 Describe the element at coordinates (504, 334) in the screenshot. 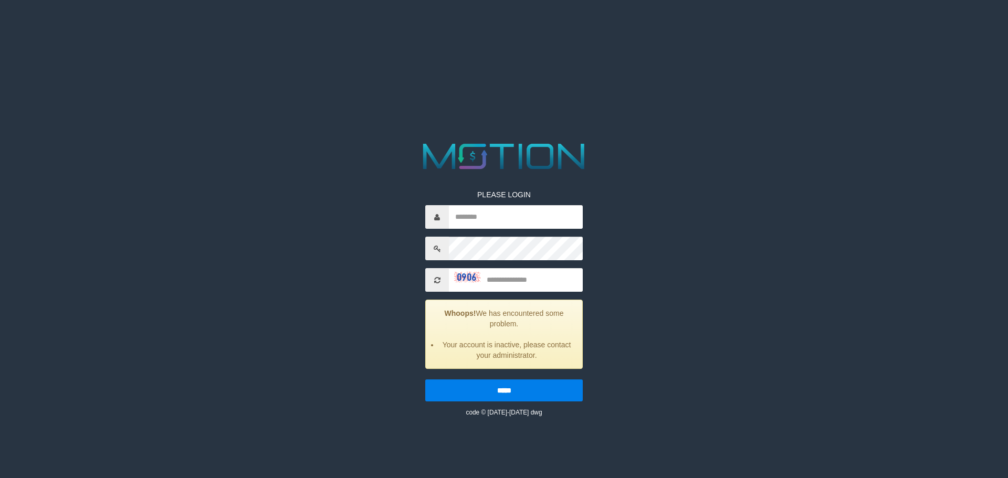

I see `div: We has encountered some problem.` at that location.